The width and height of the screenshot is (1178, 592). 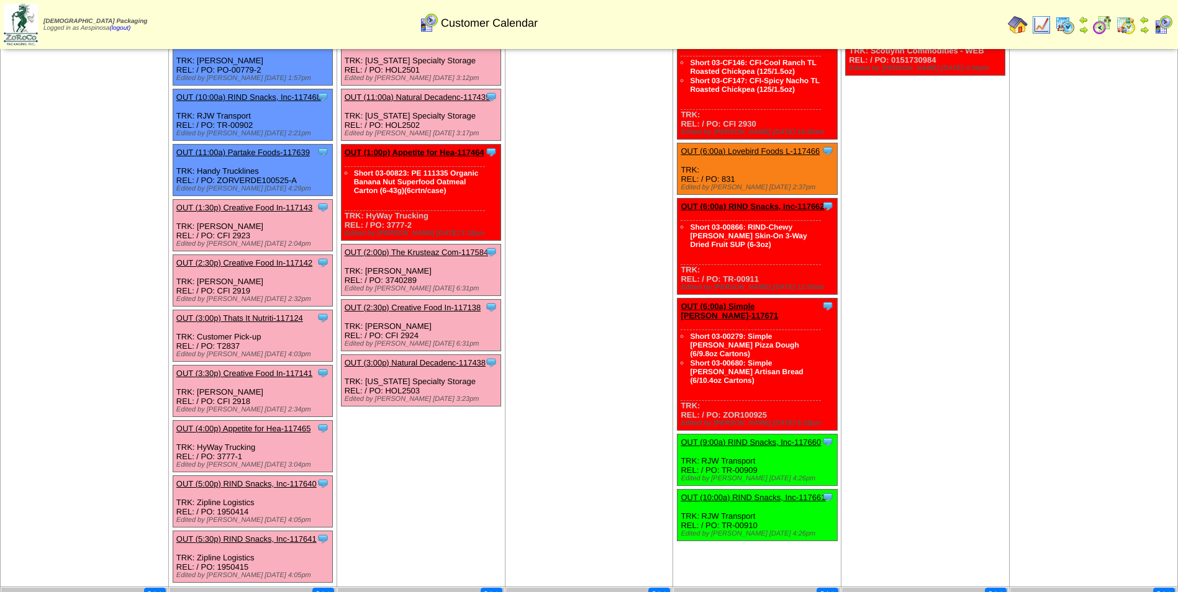 What do you see at coordinates (1102, 25) in the screenshot?
I see `img: calendarblend.gif` at bounding box center [1102, 25].